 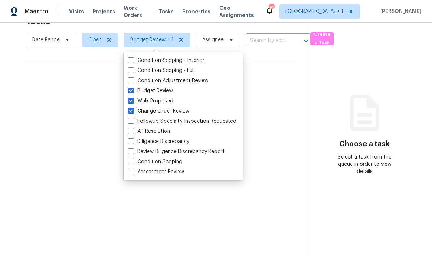 What do you see at coordinates (182, 121) in the screenshot?
I see `label: Followup Specialty Inspection Requested` at bounding box center [182, 121].